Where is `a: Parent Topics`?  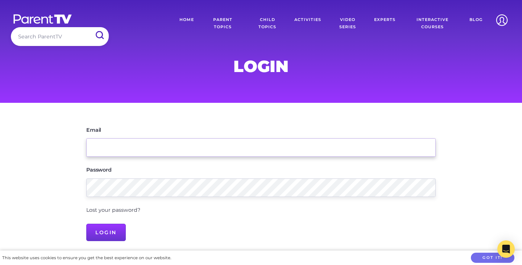 a: Parent Topics is located at coordinates (222, 24).